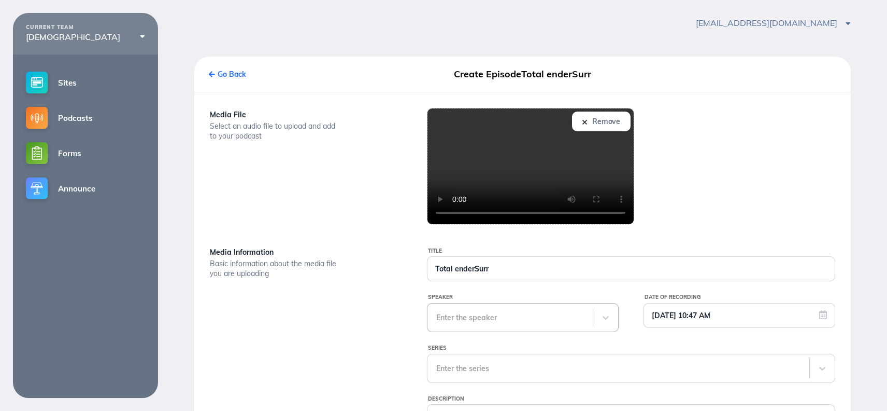 This screenshot has width=887, height=411. What do you see at coordinates (632, 251) in the screenshot?
I see `div: Title` at bounding box center [632, 251].